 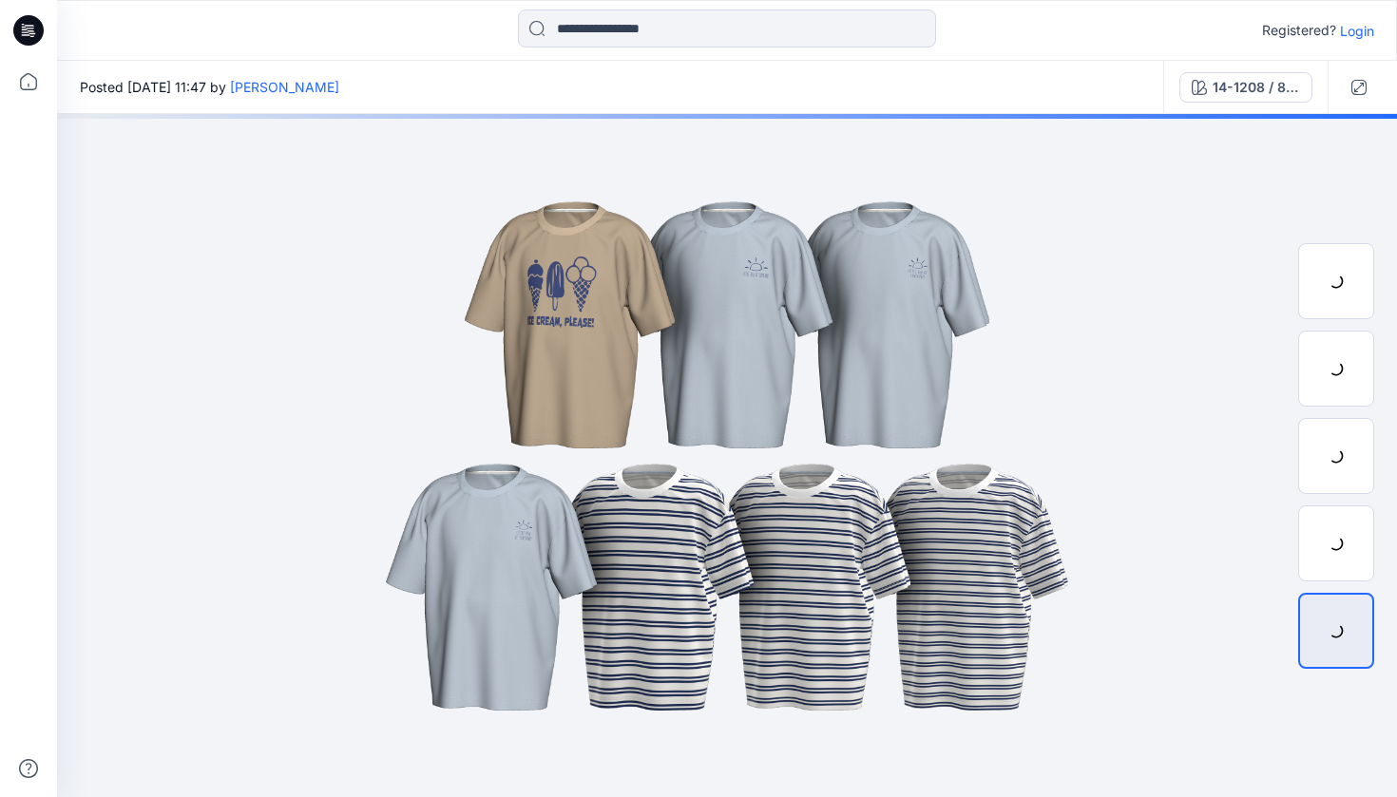 I want to click on img: eyJhbGciOiJIUzI1NiIsImtpZCI6IjAiLCJzbHQiOiJzZXMiLCJ0eXAiOiJKV1QifQ.eyJkYXRhIjp7InR5cGUiOiJzdG9yYW..., so click(x=727, y=456).